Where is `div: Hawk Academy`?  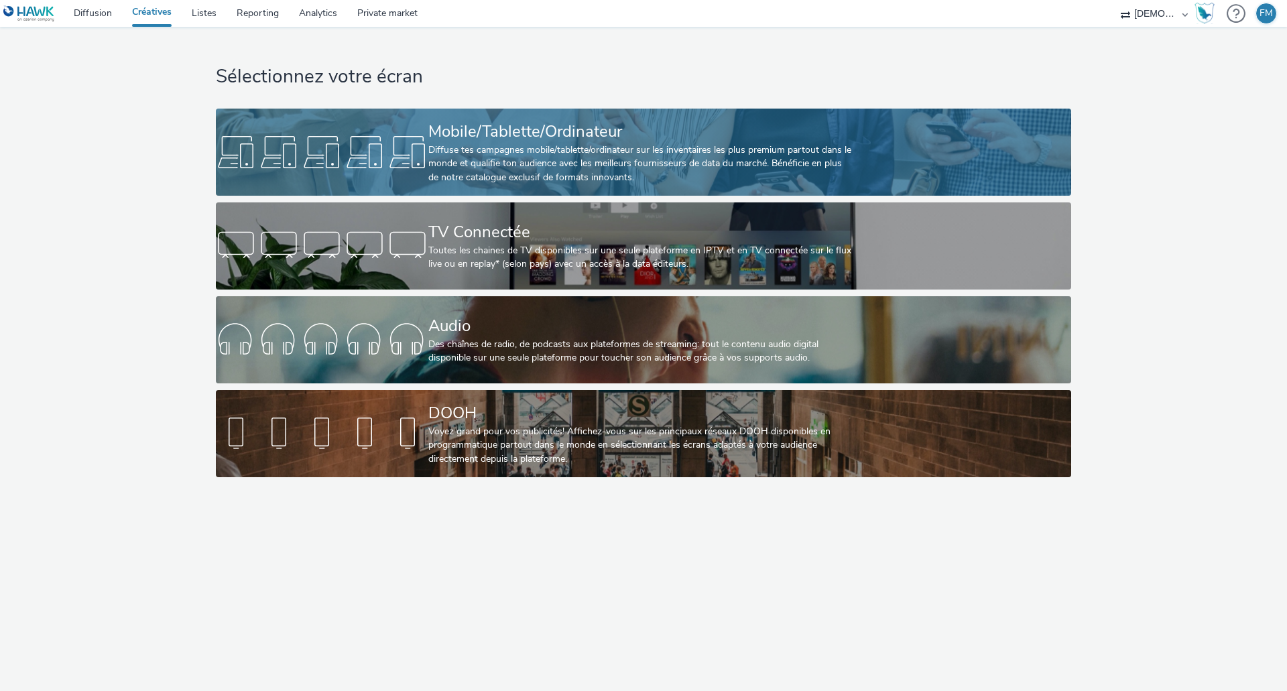 div: Hawk Academy is located at coordinates (1205, 13).